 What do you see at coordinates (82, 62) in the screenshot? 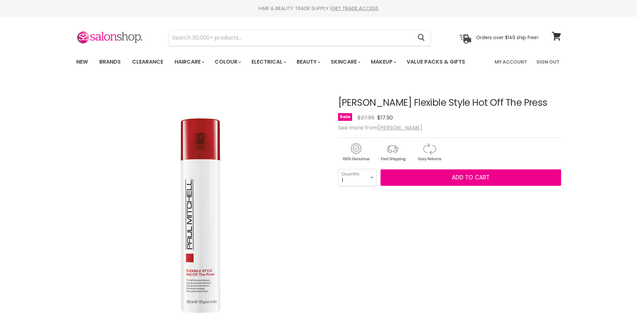
I see `a: New` at bounding box center [82, 62].